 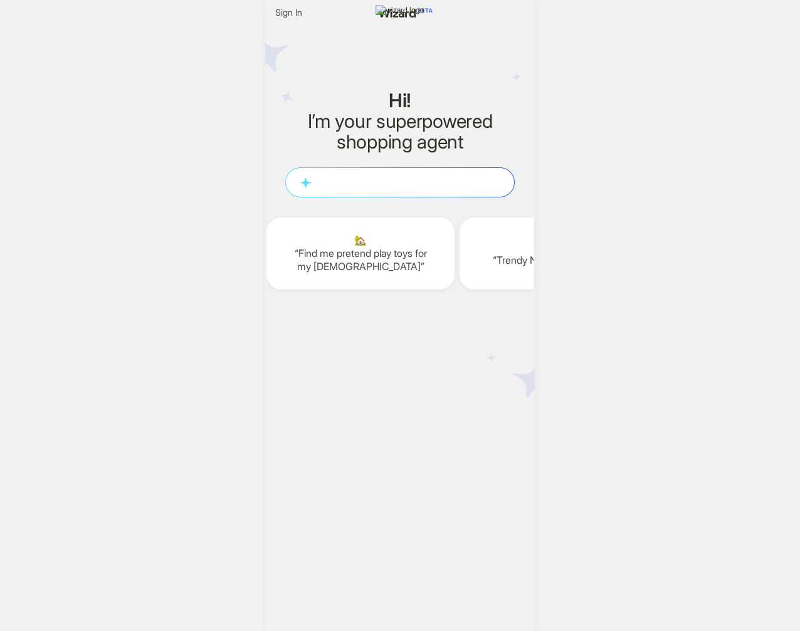 I want to click on div: 👟Trendy Nike shoes please, so click(x=554, y=253).